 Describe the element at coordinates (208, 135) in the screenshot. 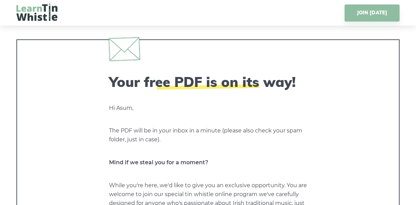

I see `p: The PDF will be in your inbox in a minute (please also check your spam folder, just in case).` at that location.